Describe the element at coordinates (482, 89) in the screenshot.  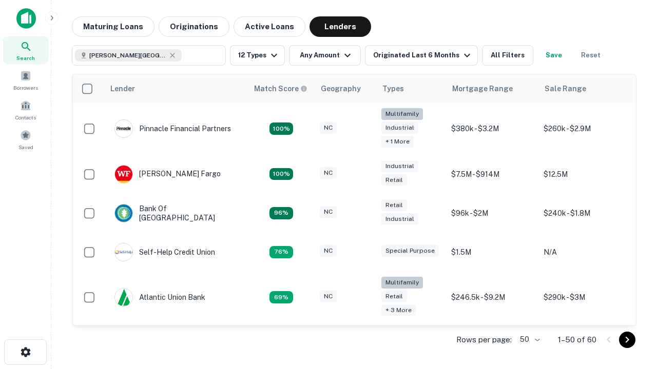
I see `div: Mortgage Range` at that location.